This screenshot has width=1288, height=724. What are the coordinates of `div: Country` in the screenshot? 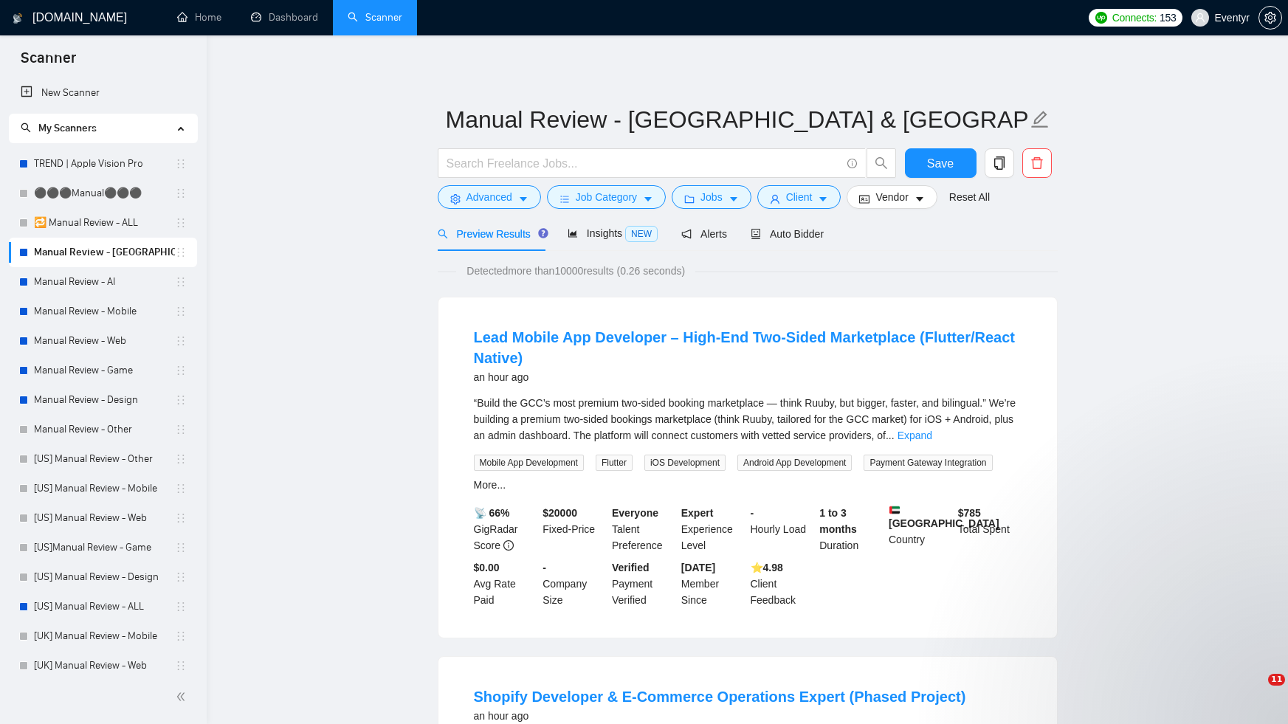 It's located at (921, 529).